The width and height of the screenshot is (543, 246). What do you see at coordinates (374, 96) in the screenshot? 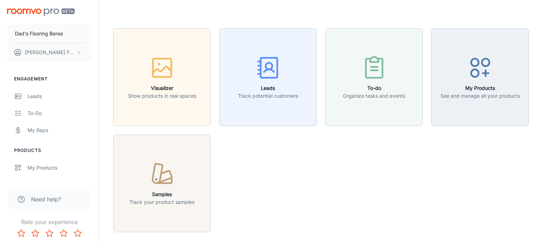
I see `p: Organize tasks and events` at bounding box center [374, 96].